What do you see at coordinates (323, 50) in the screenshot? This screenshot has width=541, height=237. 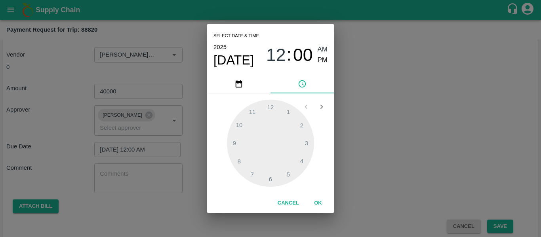 I see `span: AM` at bounding box center [323, 50].